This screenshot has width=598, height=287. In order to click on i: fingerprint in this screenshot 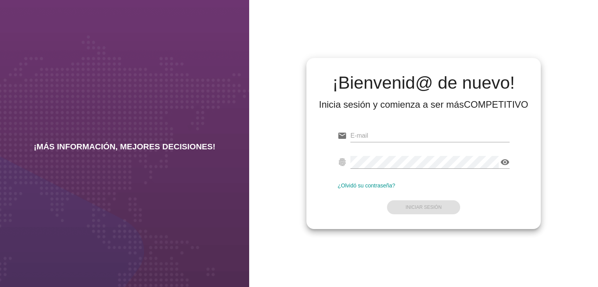, I will do `click(342, 162)`.